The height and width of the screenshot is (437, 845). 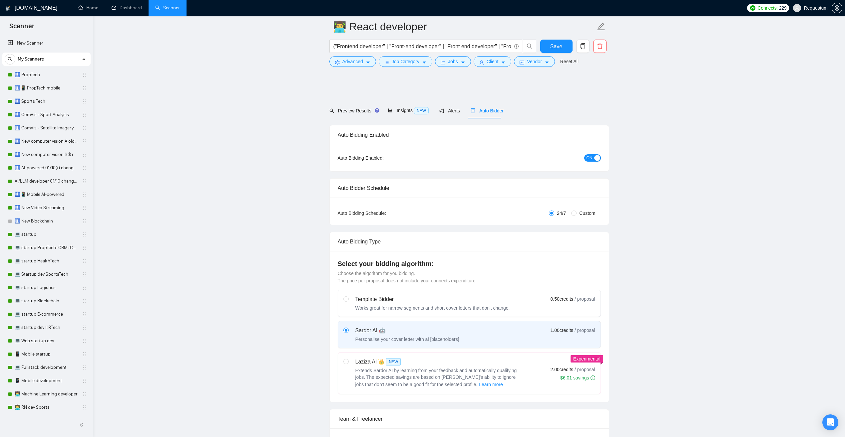 I want to click on a: 🛄 ComVis - Satellite Imagery Analysis, so click(x=46, y=128).